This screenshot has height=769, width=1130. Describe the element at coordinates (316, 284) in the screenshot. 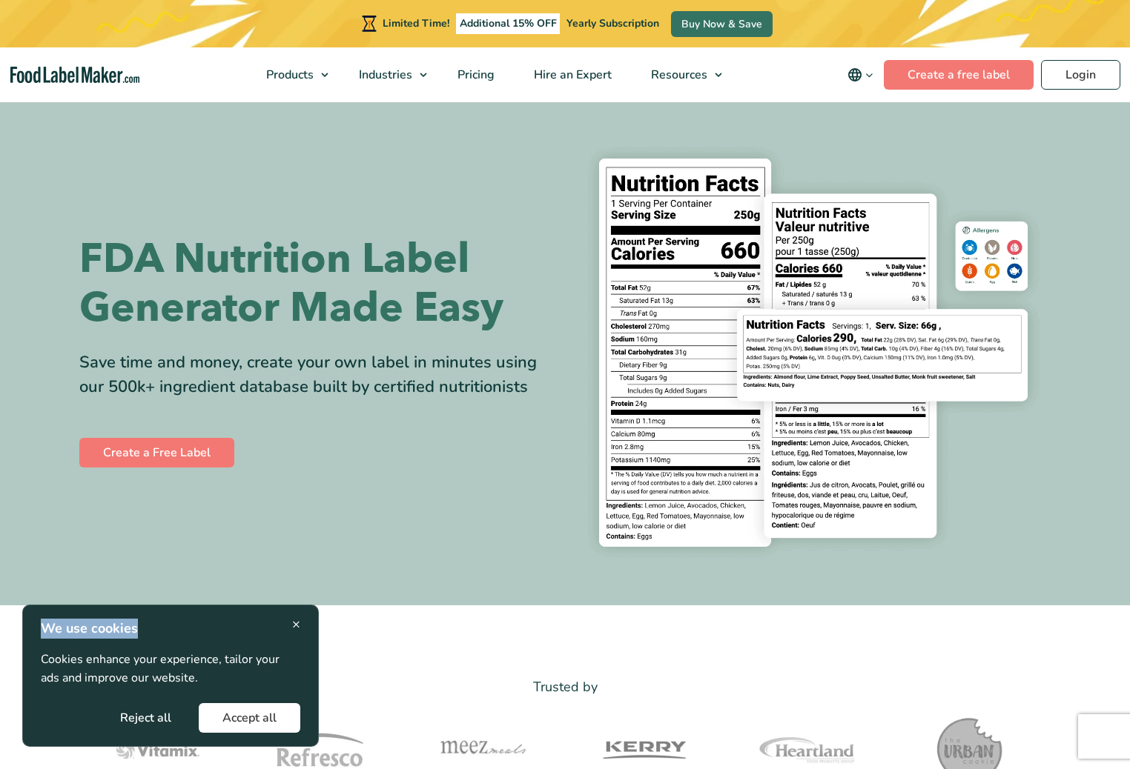

I see `h1: FDA Nutrition Label Generator Made Easy` at that location.